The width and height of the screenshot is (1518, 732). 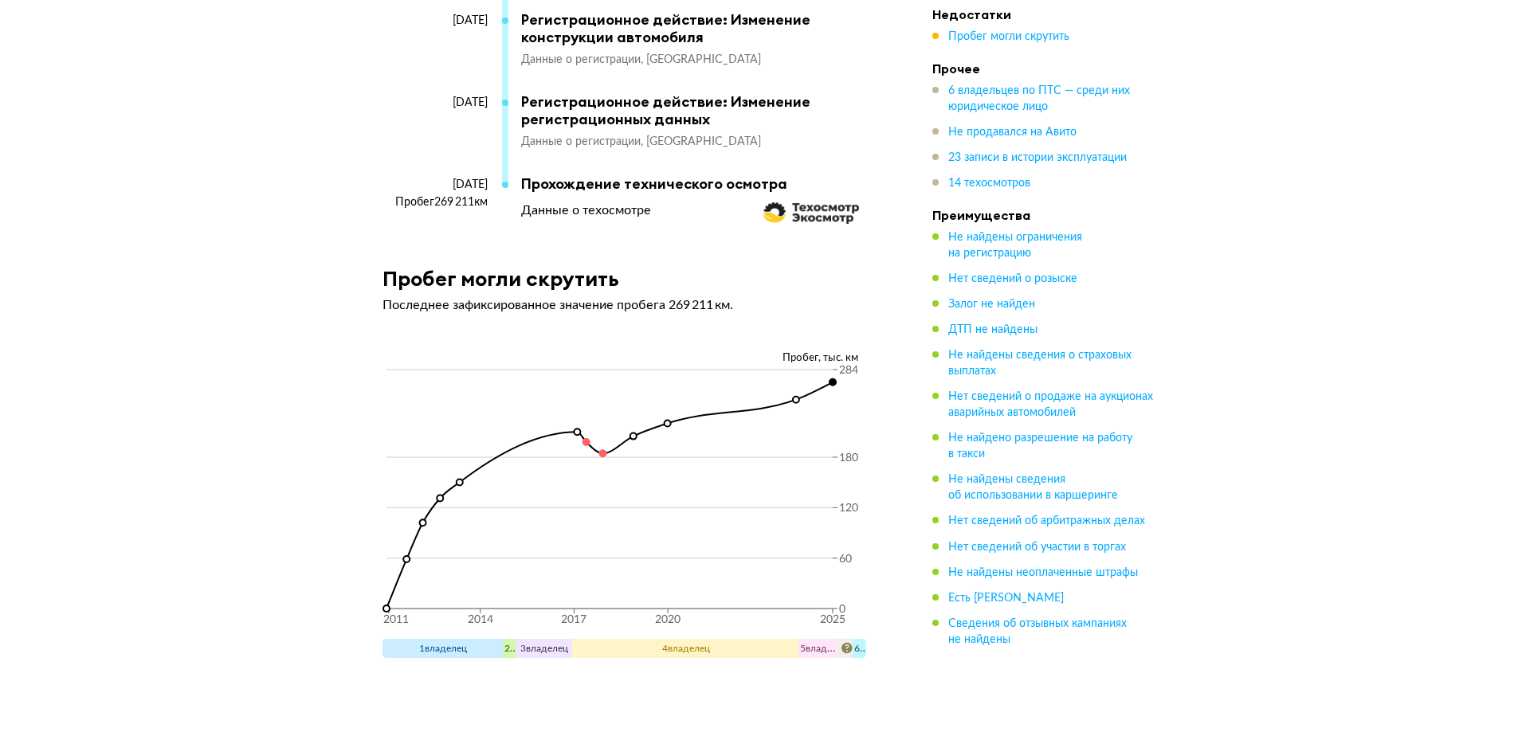 I want to click on span: 6 владелец, so click(x=878, y=649).